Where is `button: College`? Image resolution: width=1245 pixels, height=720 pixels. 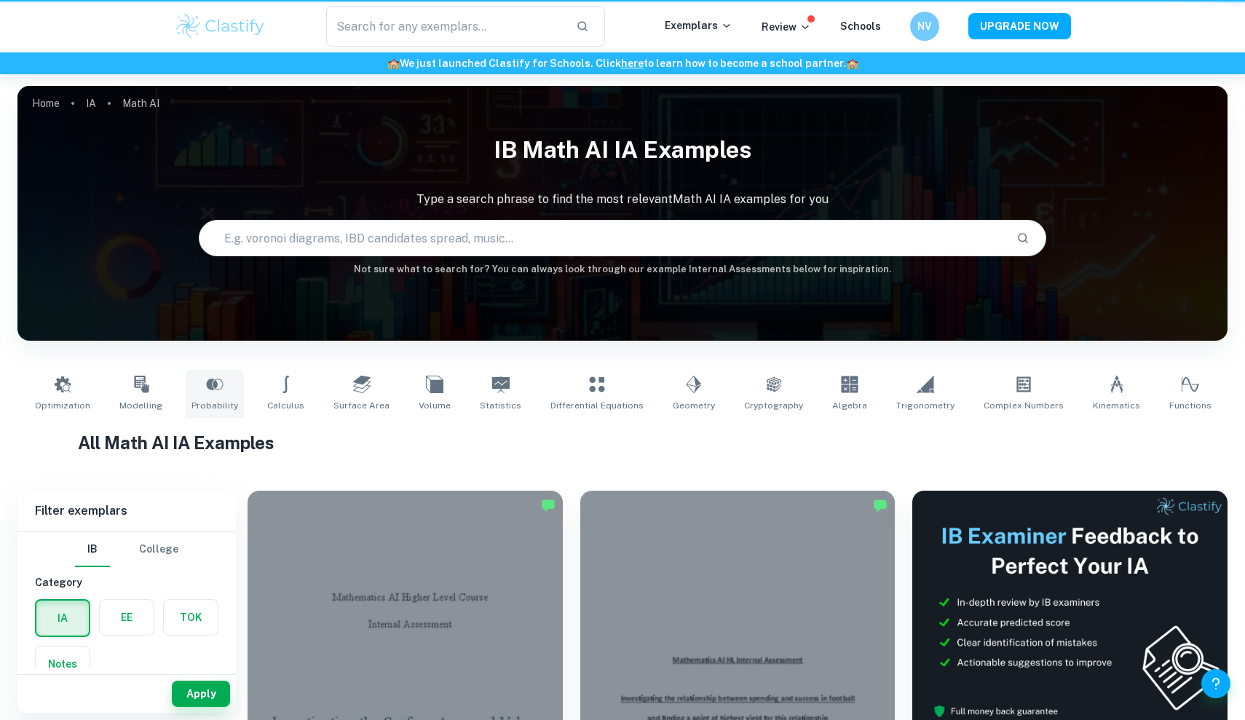 button: College is located at coordinates (159, 550).